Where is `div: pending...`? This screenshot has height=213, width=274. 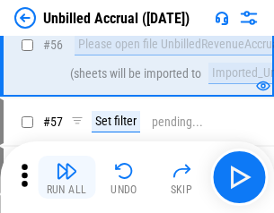 div: pending... is located at coordinates (177, 122).